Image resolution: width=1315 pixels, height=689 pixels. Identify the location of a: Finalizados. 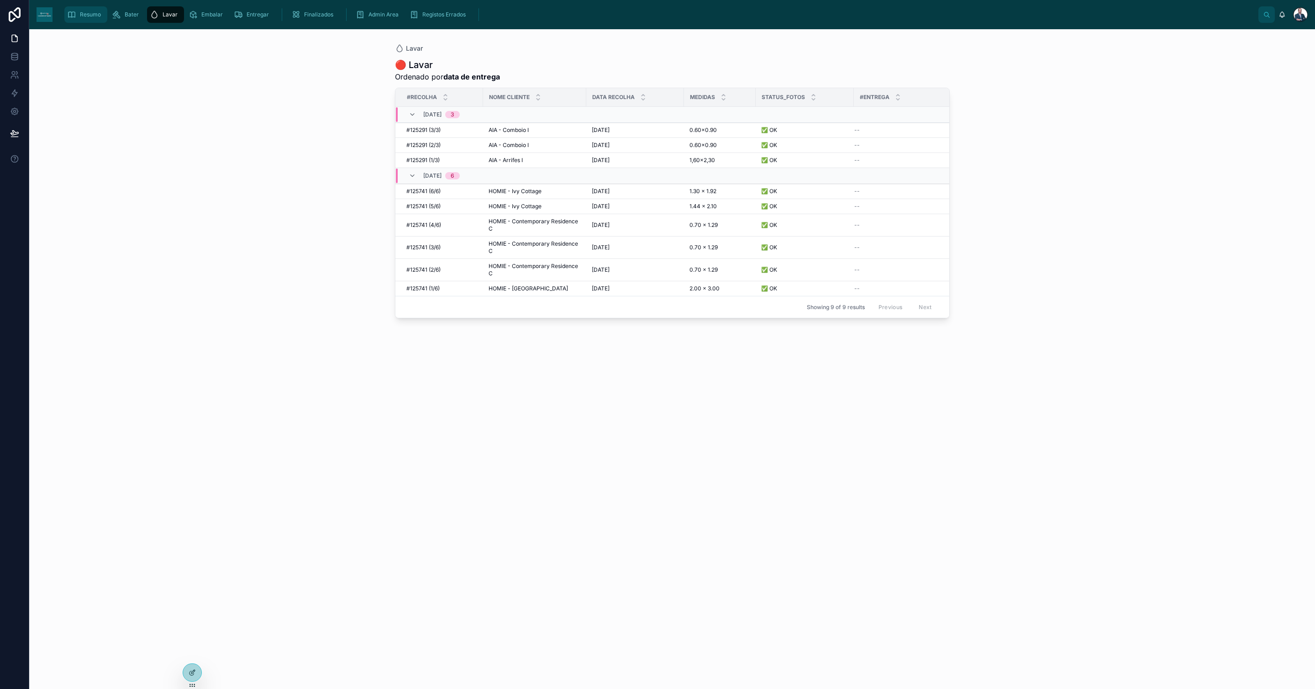
(314, 15).